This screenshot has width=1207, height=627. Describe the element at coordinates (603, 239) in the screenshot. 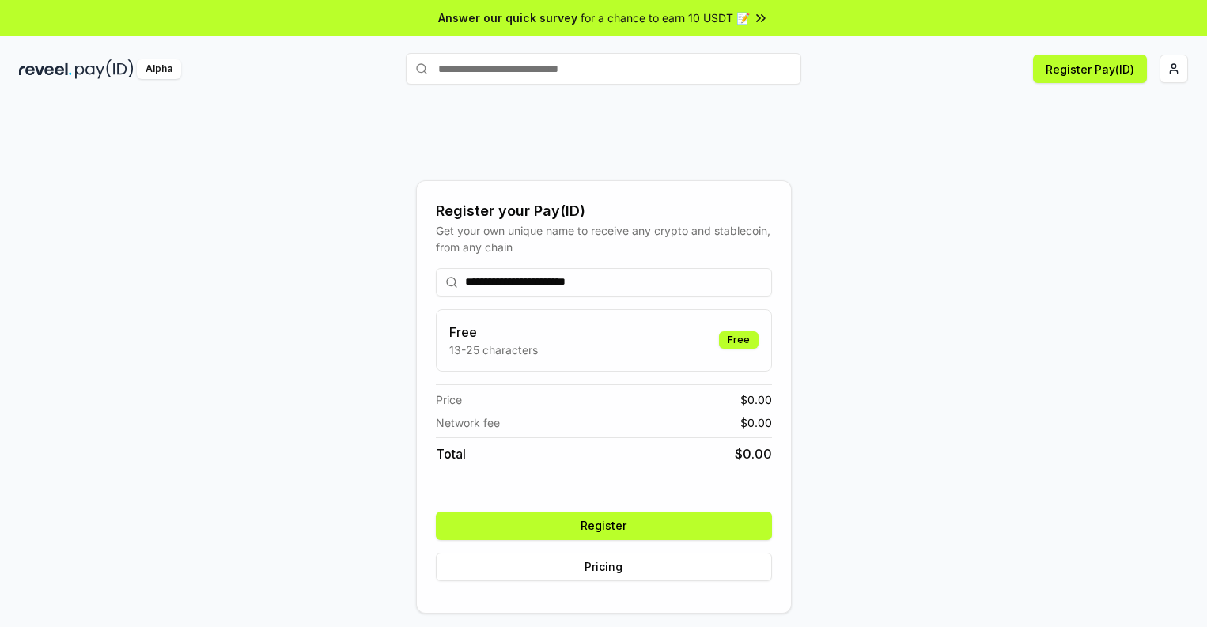

I see `div: Get your own unique name to receive any crypto and stablecoin, from any chain` at that location.